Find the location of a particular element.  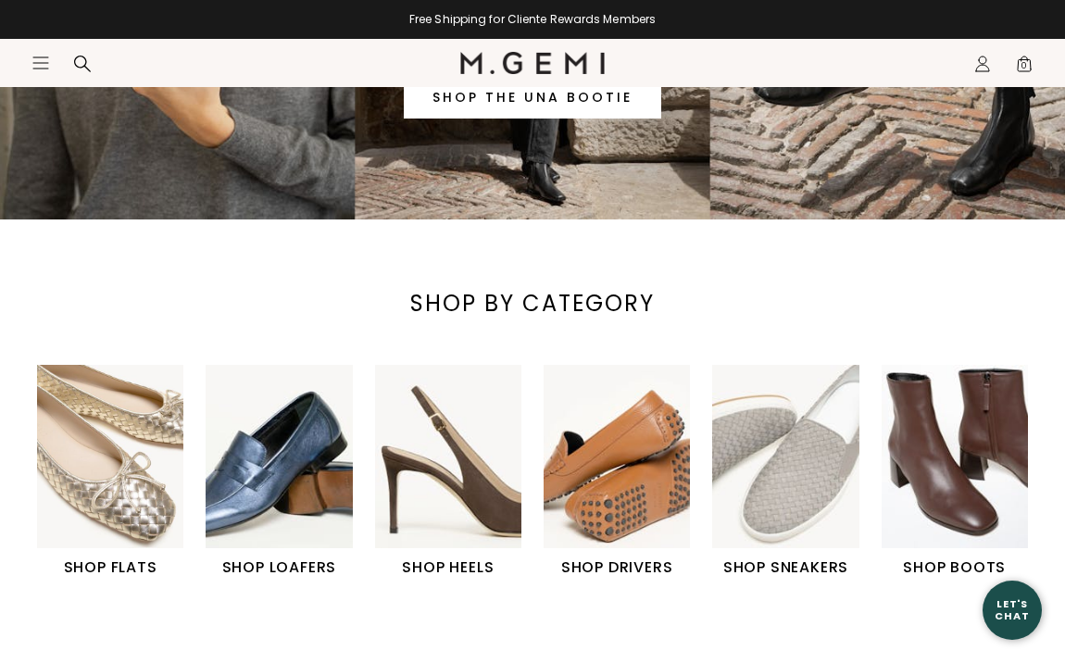

div: SHOP BY CATEGORY is located at coordinates (532, 304).